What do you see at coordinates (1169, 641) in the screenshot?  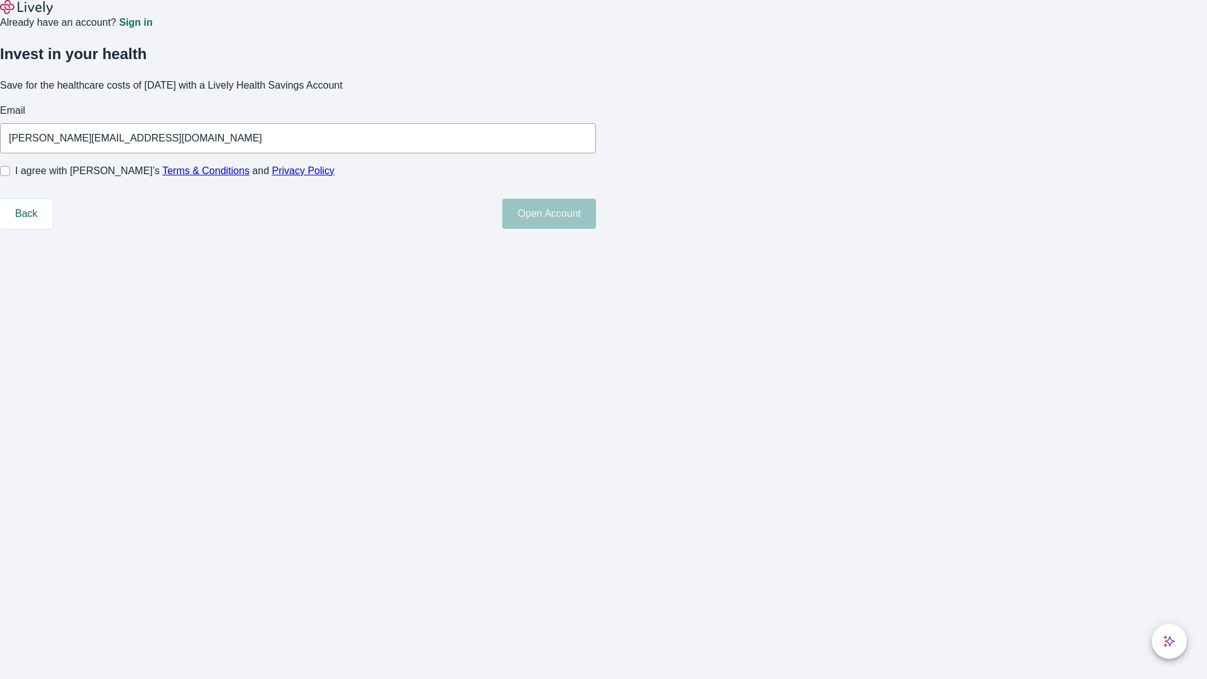 I see `svg: Lively AI Assistant` at bounding box center [1169, 641].